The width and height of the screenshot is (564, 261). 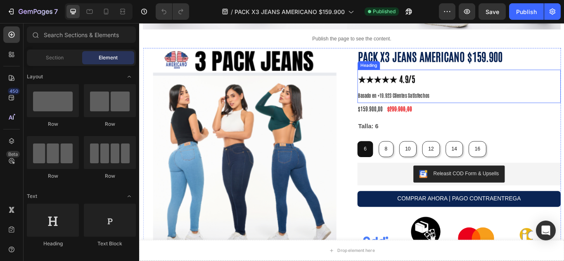 What do you see at coordinates (303, 100) in the screenshot?
I see `div: $299.900,00` at bounding box center [303, 100].